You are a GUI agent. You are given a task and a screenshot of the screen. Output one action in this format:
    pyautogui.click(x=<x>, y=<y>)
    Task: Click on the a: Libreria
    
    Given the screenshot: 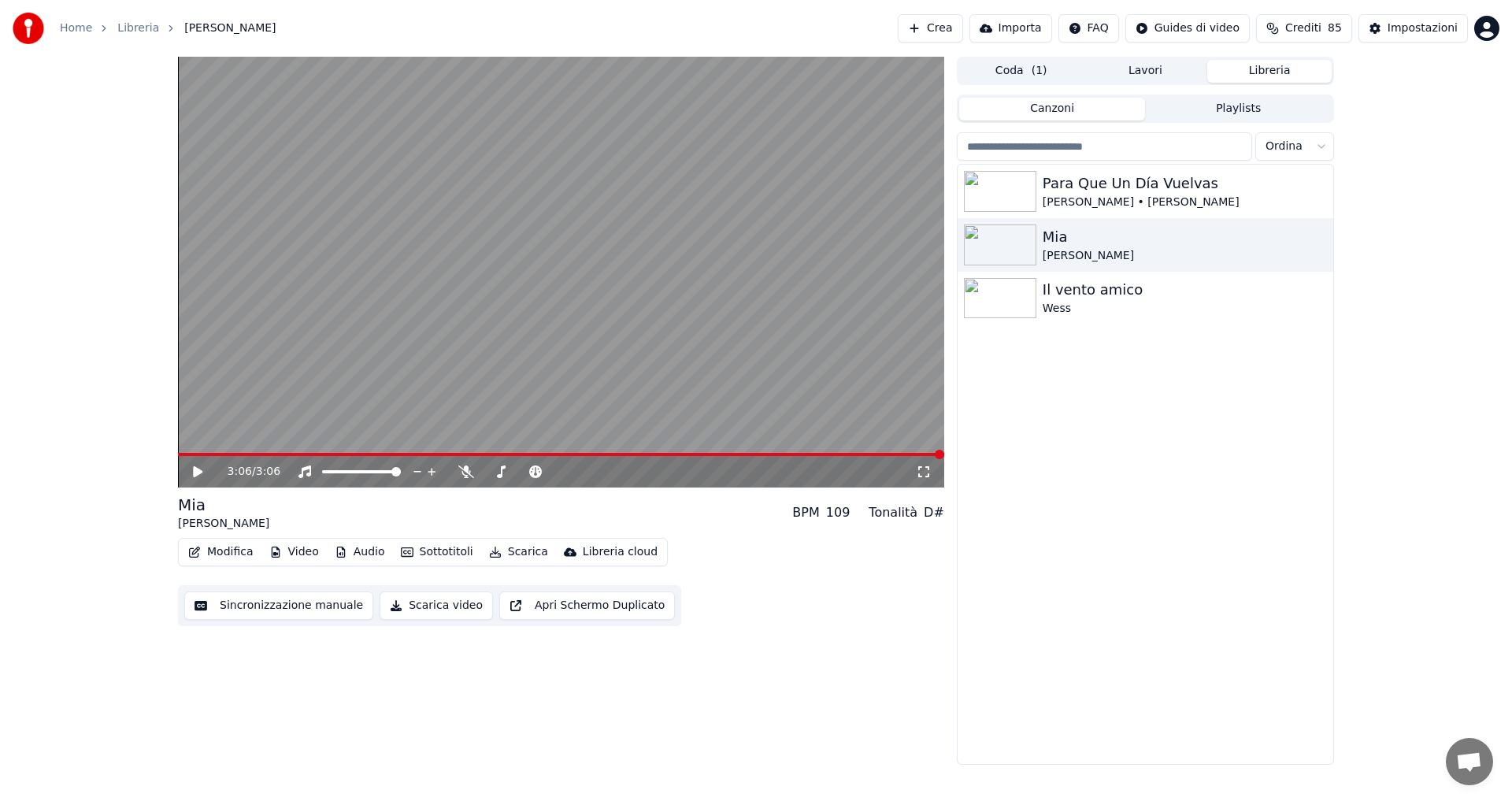 What is the action you would take?
    pyautogui.click(x=138, y=28)
    